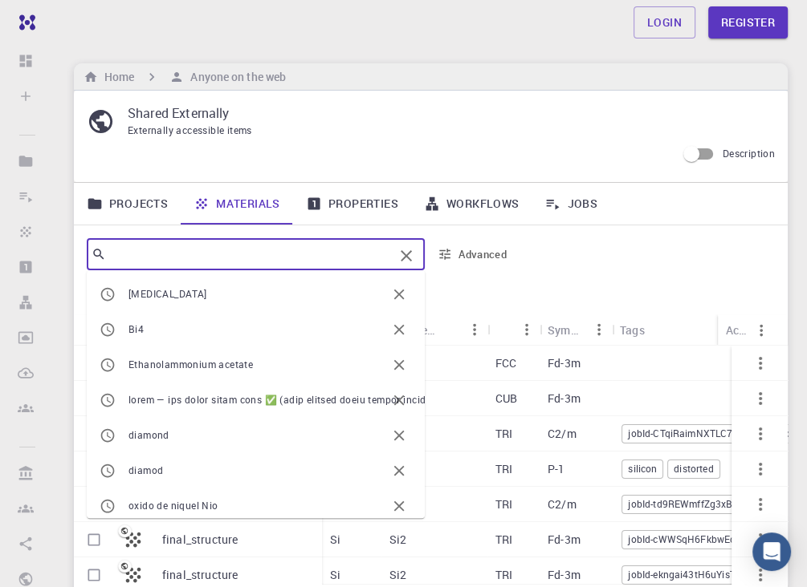 This screenshot has height=587, width=807. What do you see at coordinates (145, 470) in the screenshot?
I see `span: diamod` at bounding box center [145, 470].